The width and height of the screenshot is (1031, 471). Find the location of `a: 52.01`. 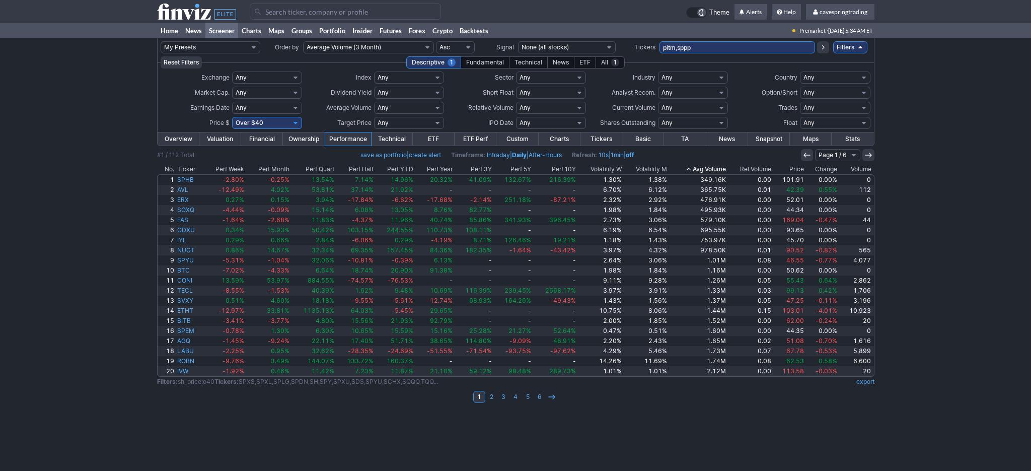

a: 52.01 is located at coordinates (789, 200).